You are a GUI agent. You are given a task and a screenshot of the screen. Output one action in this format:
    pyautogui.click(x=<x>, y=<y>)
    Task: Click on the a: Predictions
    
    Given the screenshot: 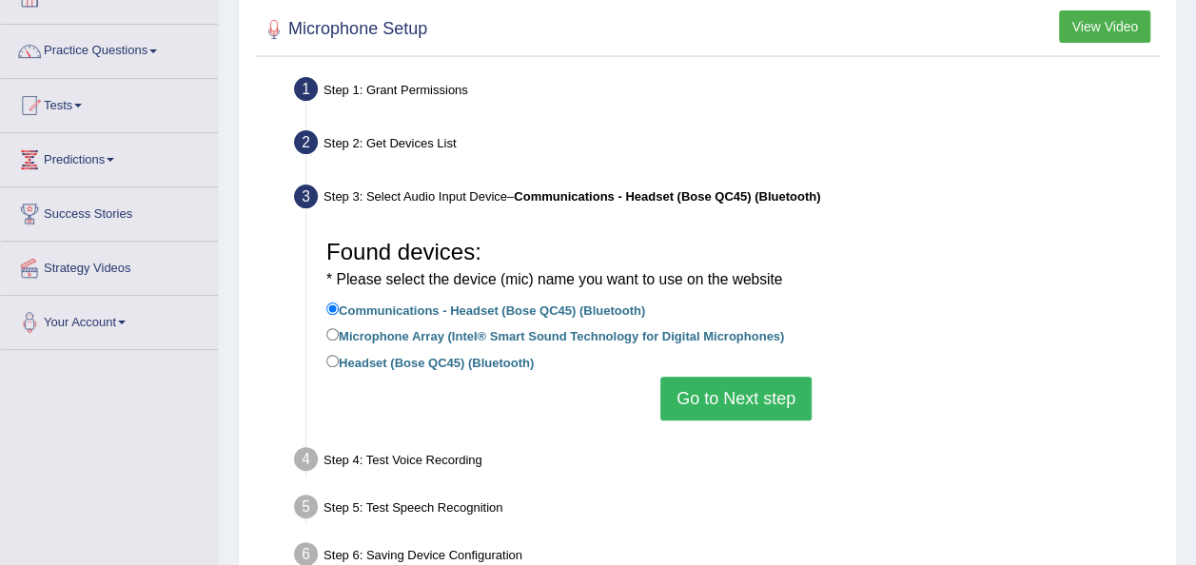 What is the action you would take?
    pyautogui.click(x=109, y=157)
    